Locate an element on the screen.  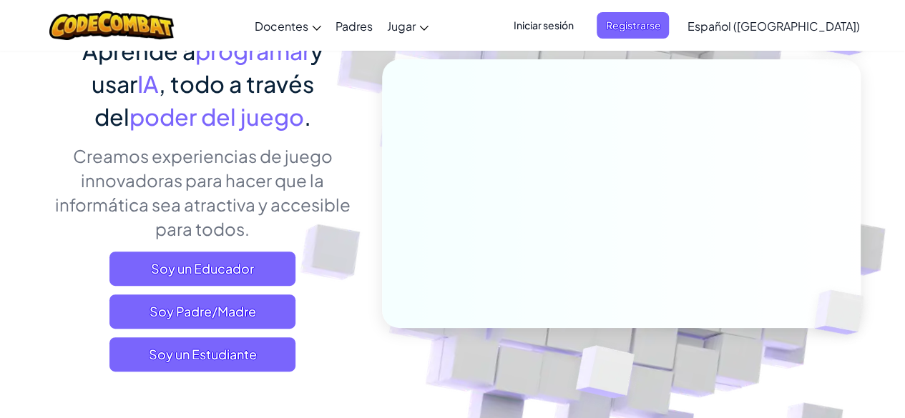
button: Registrarse is located at coordinates (632, 25).